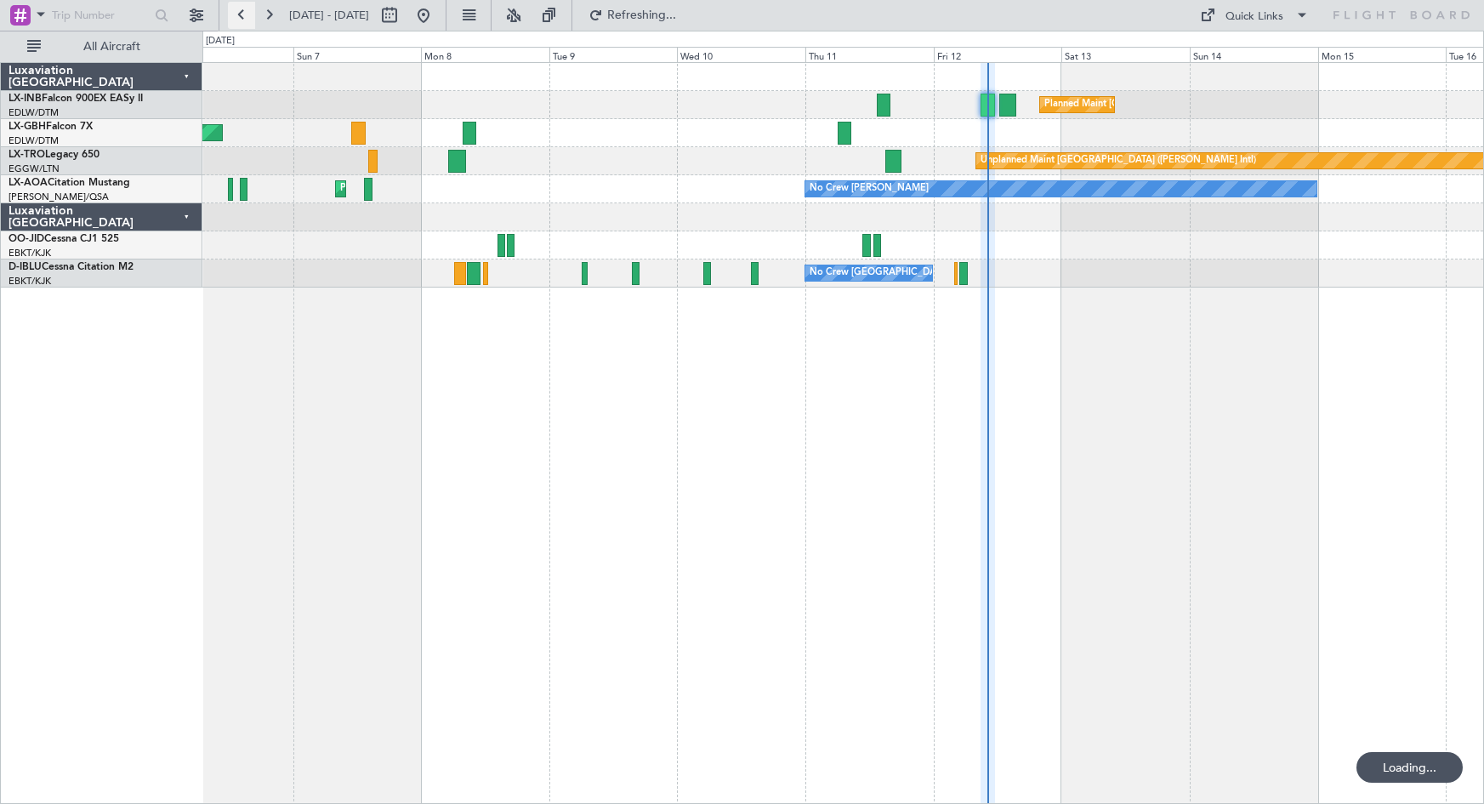 The height and width of the screenshot is (804, 1484). I want to click on a: LX-AOACitation Mustang, so click(69, 183).